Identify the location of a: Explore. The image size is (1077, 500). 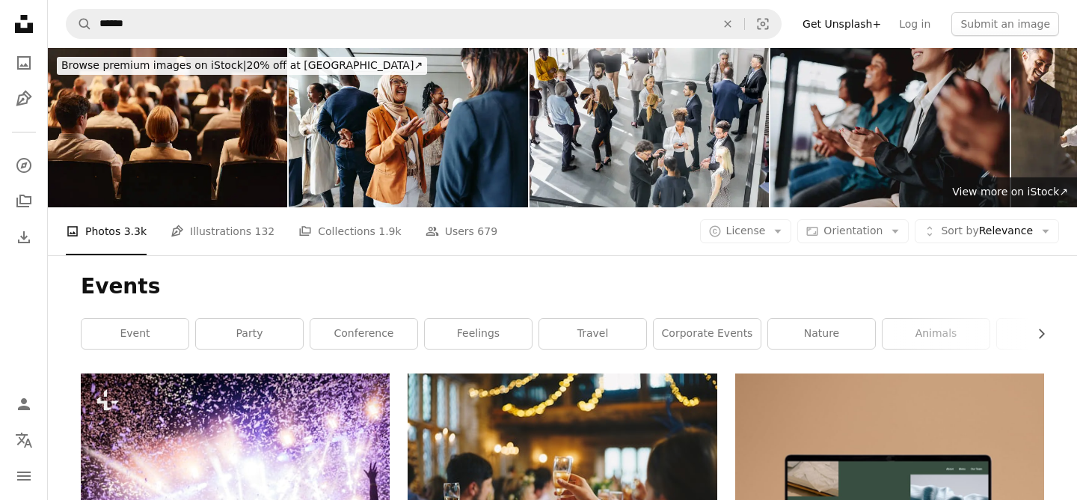
(24, 165).